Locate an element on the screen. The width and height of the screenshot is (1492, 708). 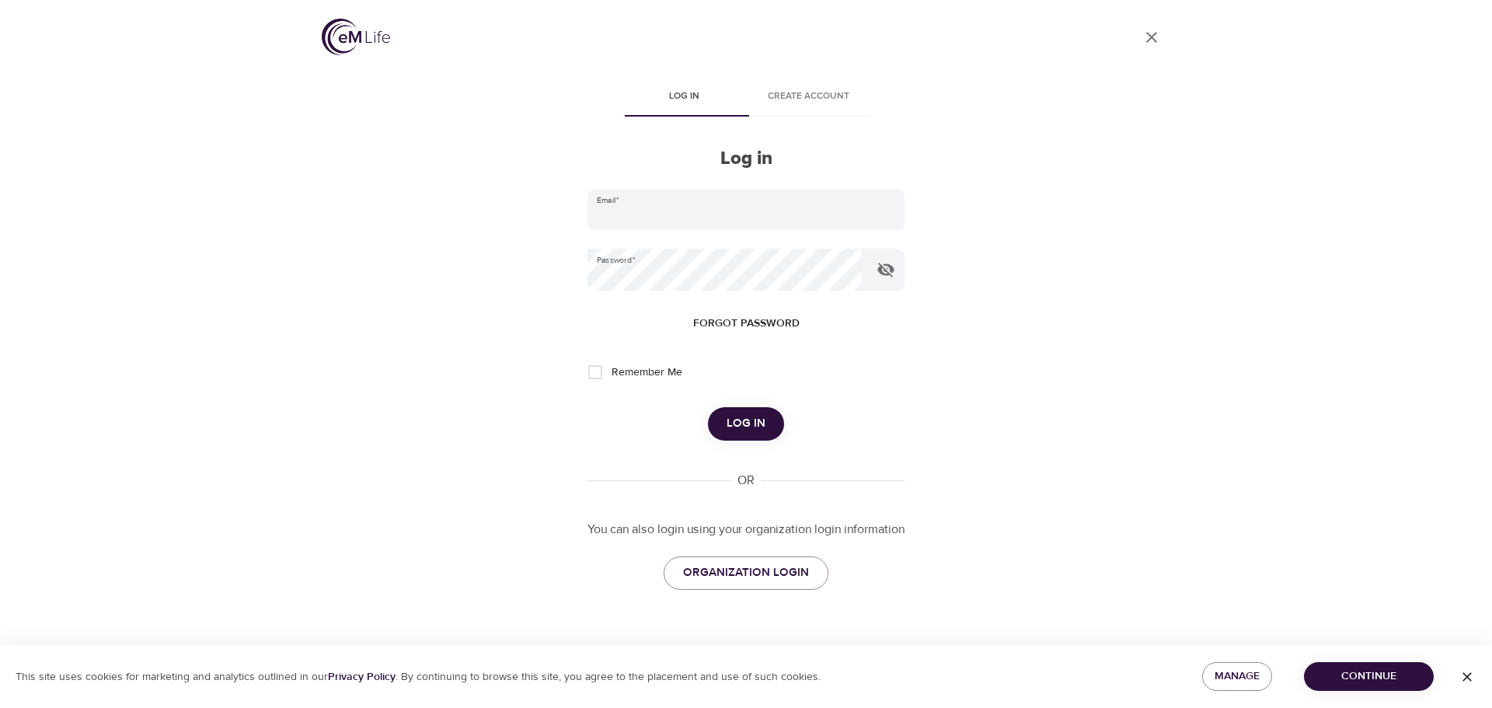
div: OR is located at coordinates (746, 480).